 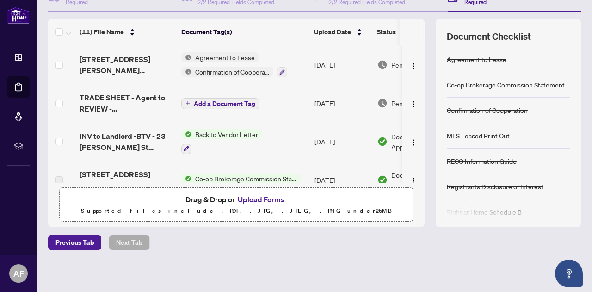 What do you see at coordinates (227, 134) in the screenshot?
I see `span: Back to Vendor Letter` at bounding box center [227, 134].